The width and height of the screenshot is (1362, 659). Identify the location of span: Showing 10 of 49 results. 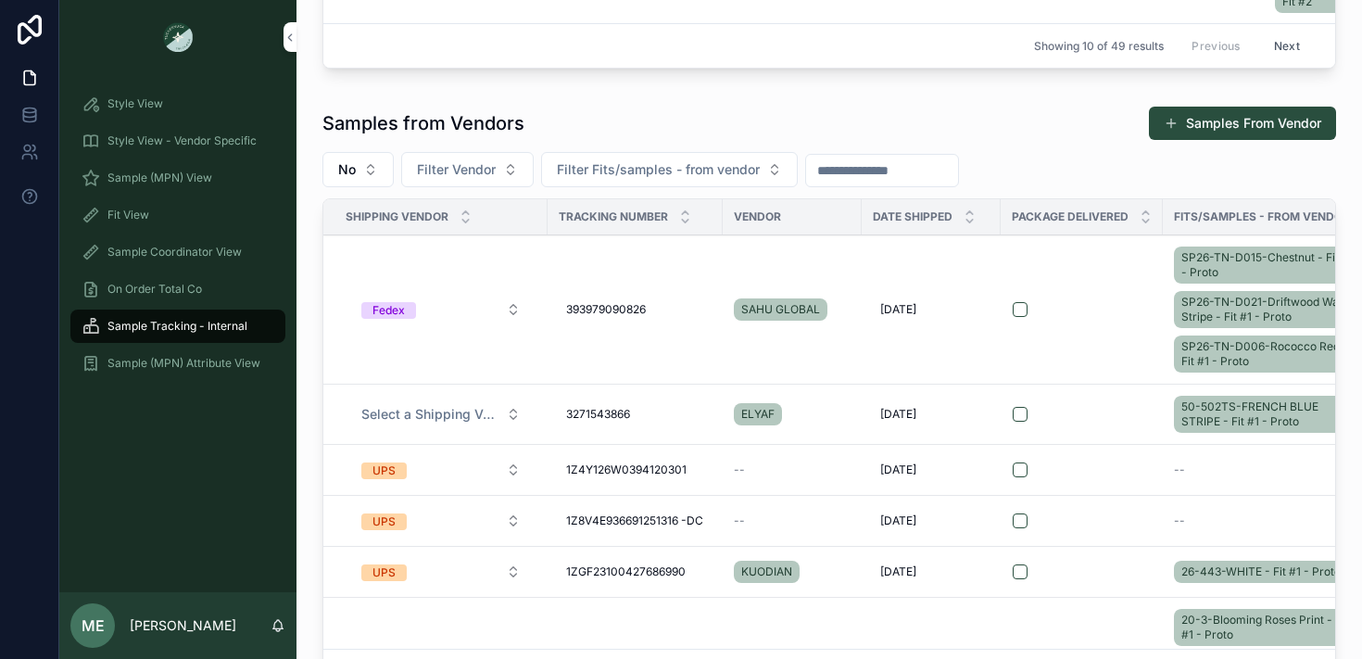
(1099, 46).